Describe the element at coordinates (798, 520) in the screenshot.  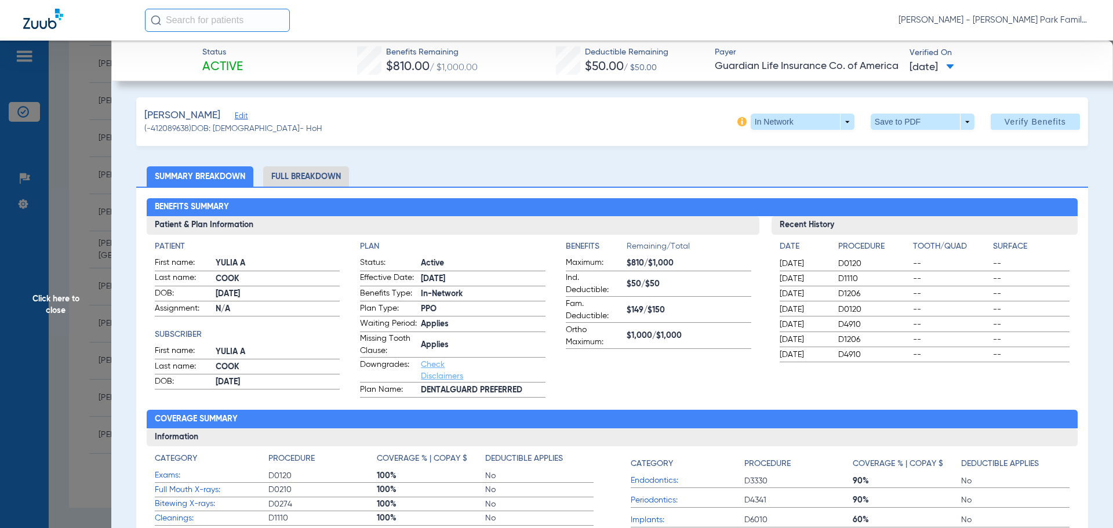
I see `span: D6010` at that location.